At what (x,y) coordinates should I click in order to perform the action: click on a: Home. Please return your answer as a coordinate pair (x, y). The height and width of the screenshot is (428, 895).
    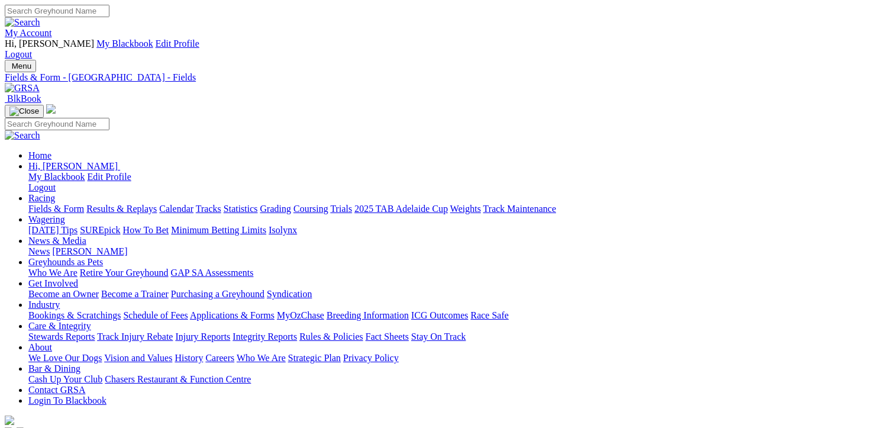
    Looking at the image, I should click on (40, 155).